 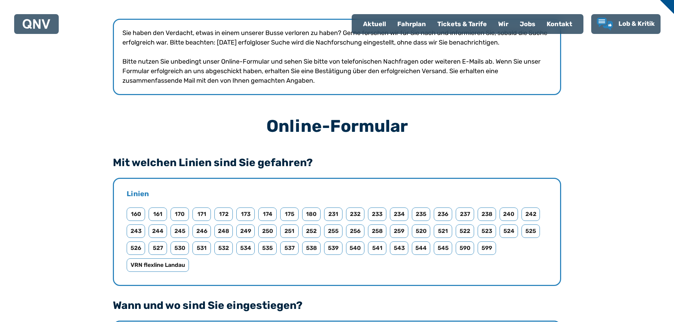 What do you see at coordinates (374, 24) in the screenshot?
I see `a: Aktuell` at bounding box center [374, 24].